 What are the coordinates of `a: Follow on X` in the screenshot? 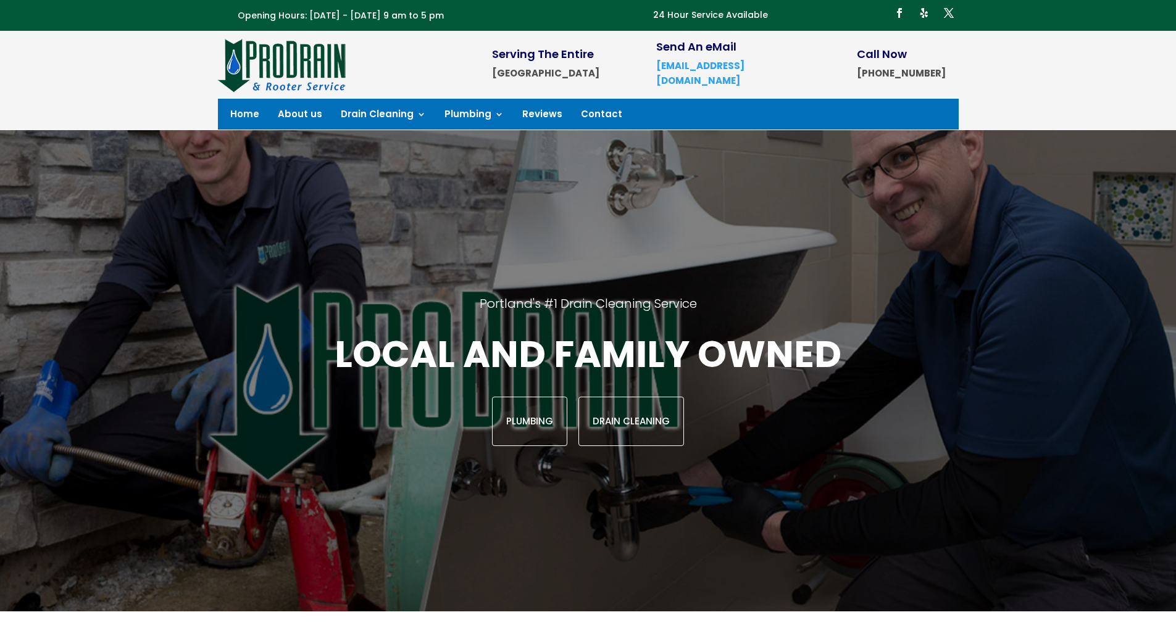 It's located at (949, 13).